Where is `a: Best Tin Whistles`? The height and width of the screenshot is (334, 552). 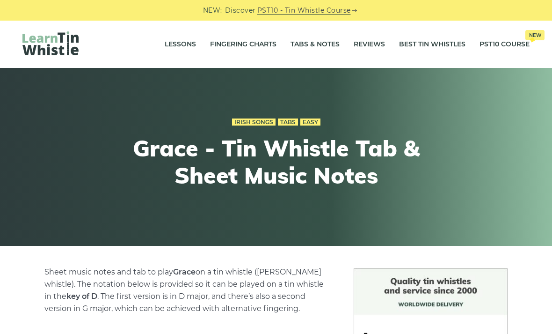 a: Best Tin Whistles is located at coordinates (432, 44).